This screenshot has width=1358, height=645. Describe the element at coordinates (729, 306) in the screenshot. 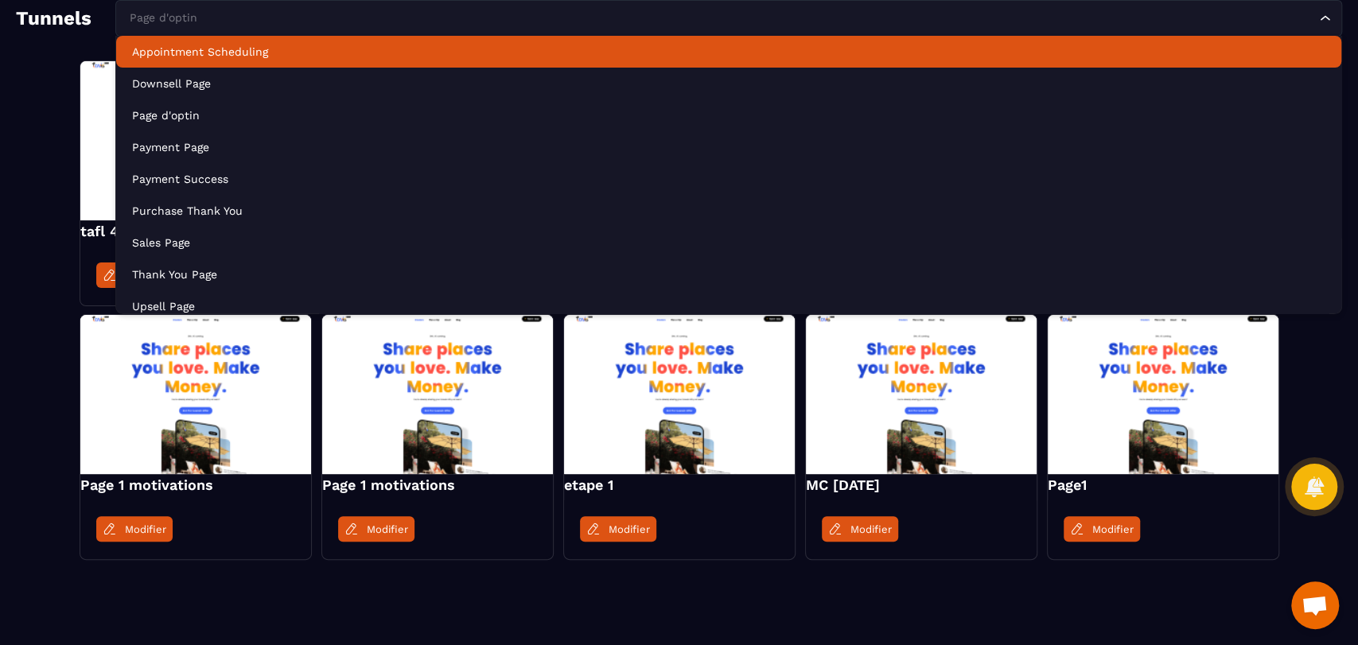

I see `p: Upsell Page` at that location.